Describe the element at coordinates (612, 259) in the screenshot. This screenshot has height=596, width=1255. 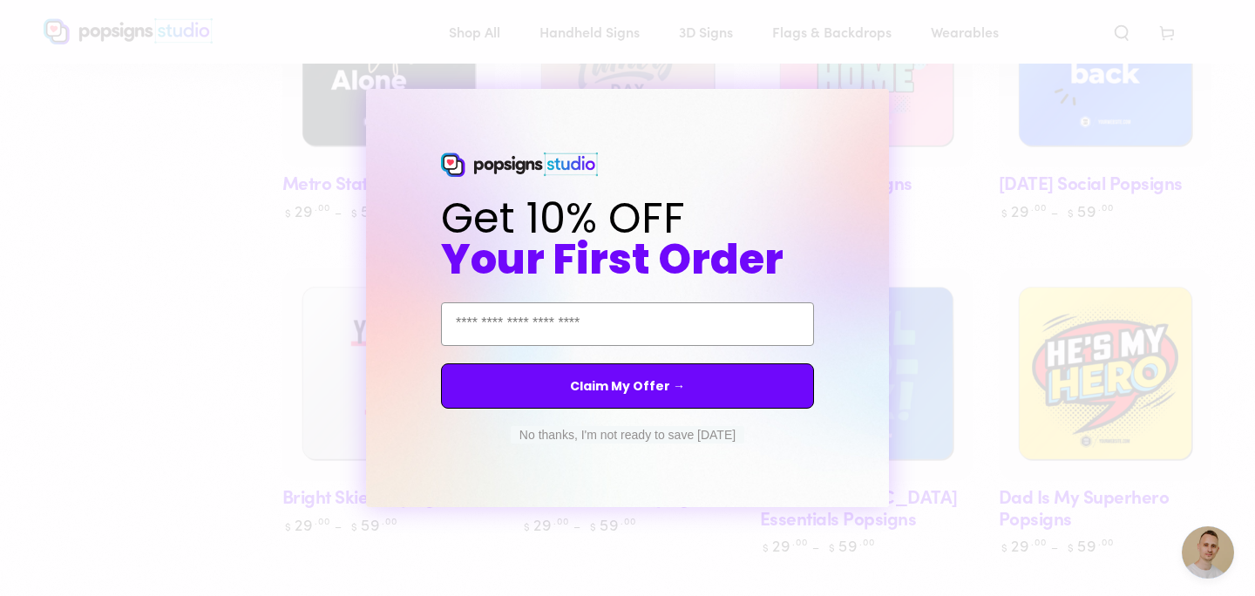
I see `span: Your First Order` at that location.